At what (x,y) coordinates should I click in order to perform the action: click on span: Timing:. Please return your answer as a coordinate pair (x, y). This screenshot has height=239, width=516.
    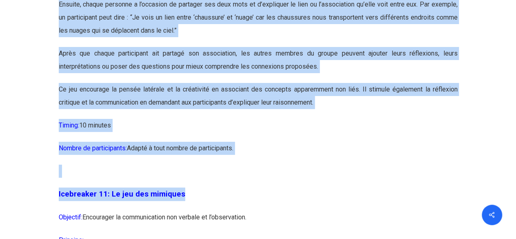
    Looking at the image, I should click on (69, 125).